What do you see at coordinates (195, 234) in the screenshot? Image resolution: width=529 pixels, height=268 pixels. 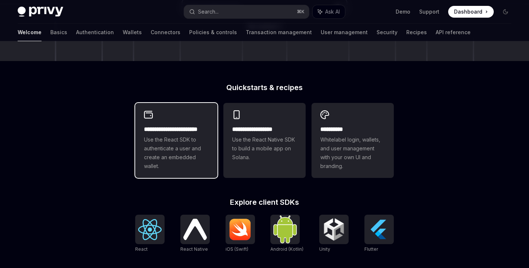 I see `a: React NativeReact Native` at bounding box center [195, 234].